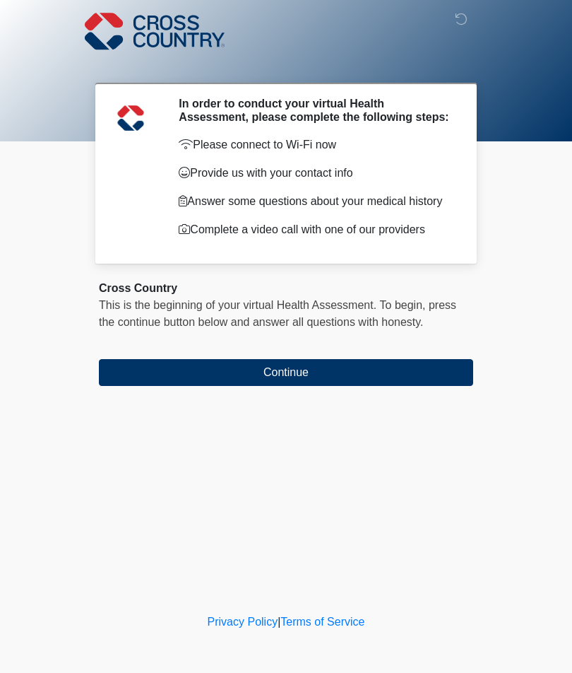 This screenshot has width=572, height=673. Describe the element at coordinates (315, 173) in the screenshot. I see `p: Provide us with your contact info` at that location.